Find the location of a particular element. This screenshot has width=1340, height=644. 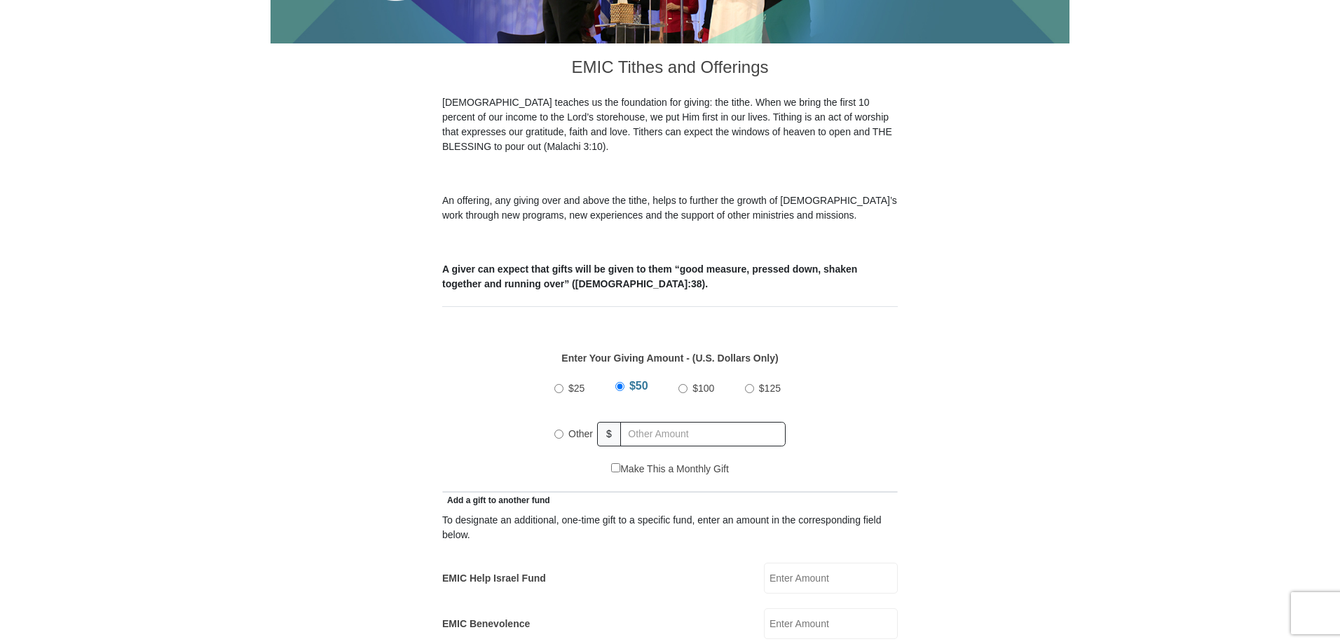

span: $25 is located at coordinates (576, 388).